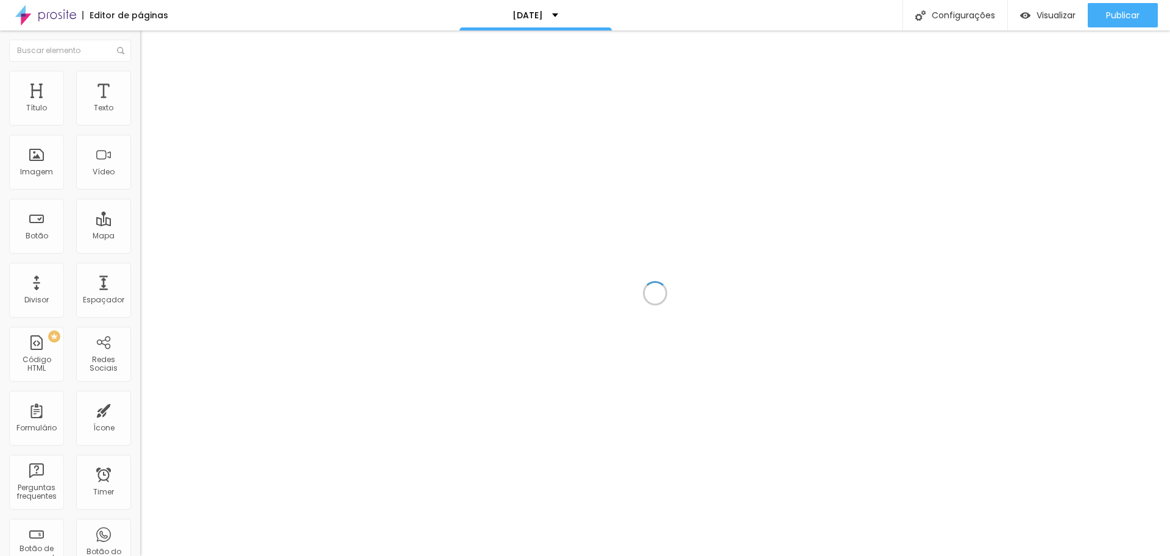 This screenshot has height=556, width=1170. Describe the element at coordinates (1025, 15) in the screenshot. I see `img: view-1.svg` at that location.